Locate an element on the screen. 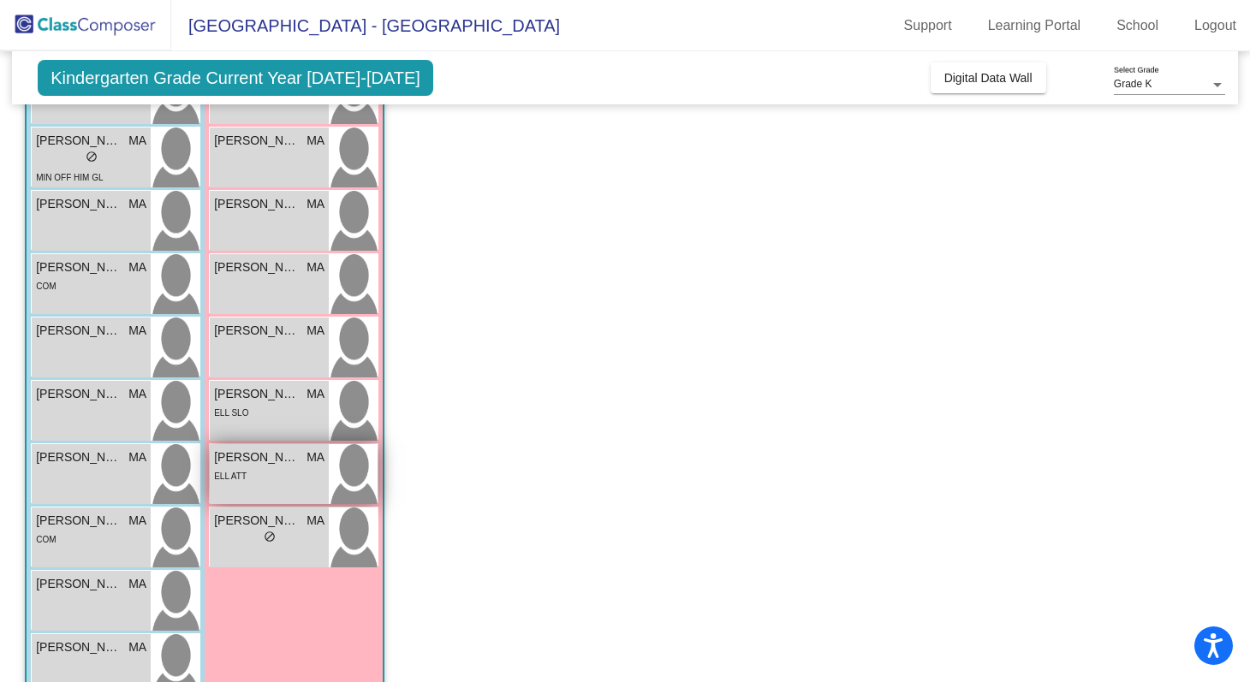 The width and height of the screenshot is (1250, 682). button: Digital Data Wall is located at coordinates (988, 78).